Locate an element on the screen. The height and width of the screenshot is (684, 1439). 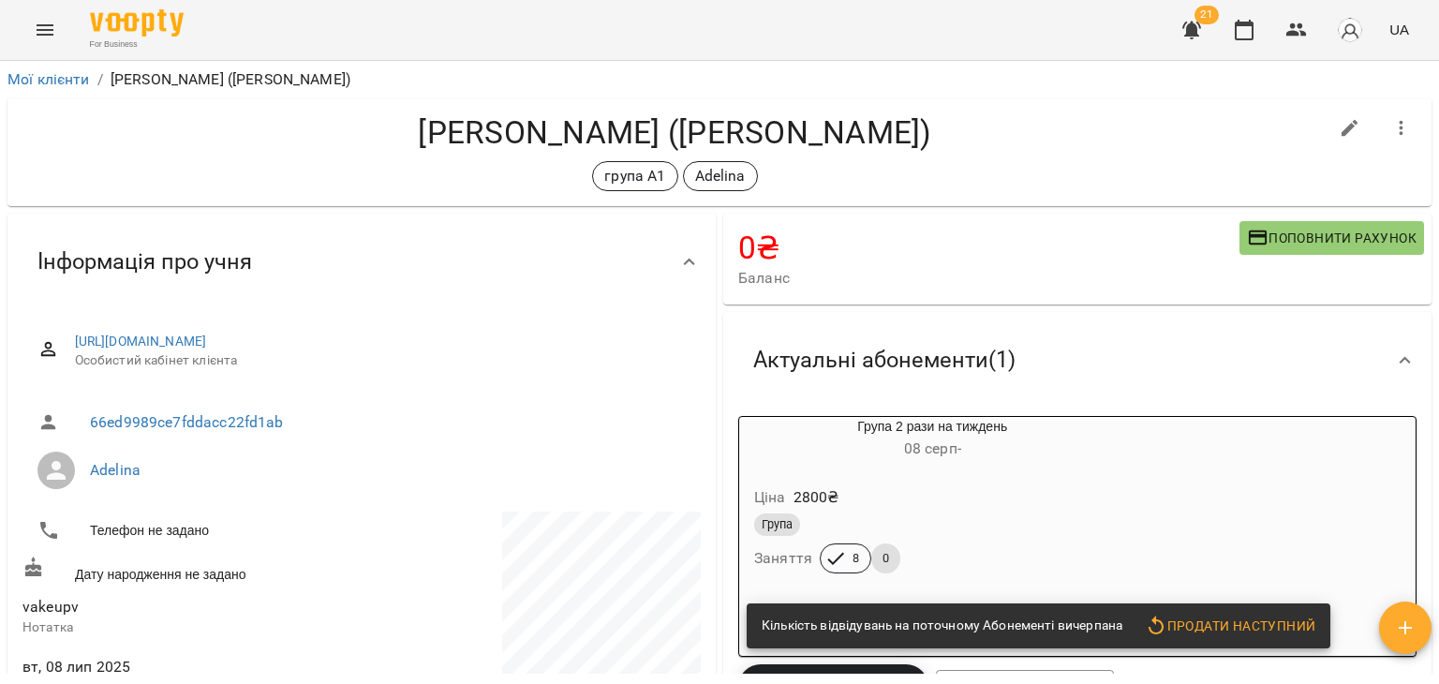
span: Особистий кабінет клієнта is located at coordinates (380, 361).